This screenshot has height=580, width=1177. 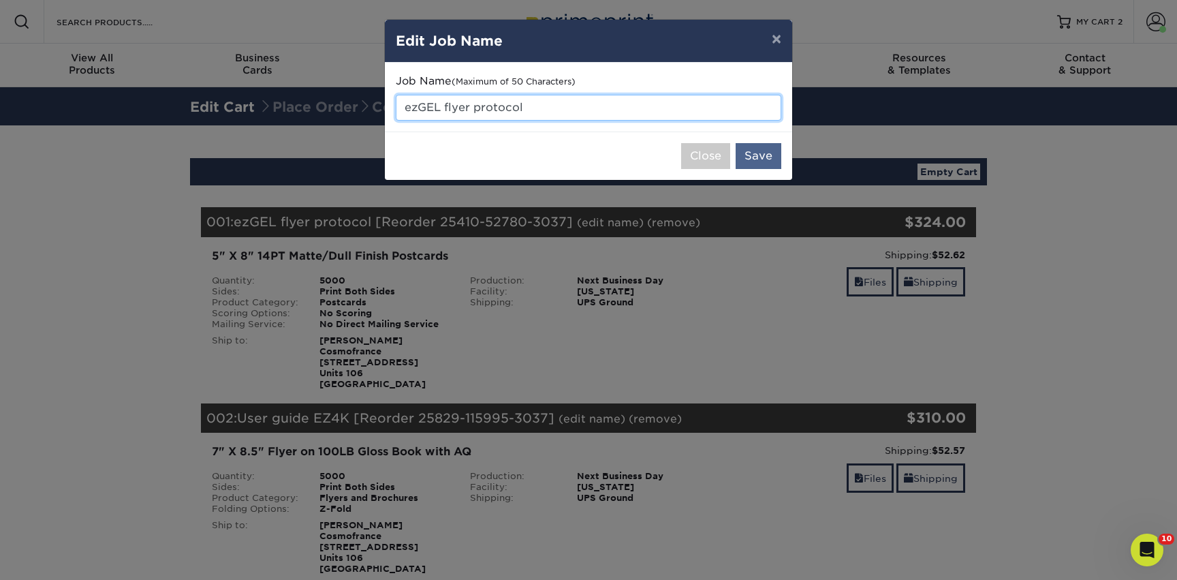 I want to click on h4: Edit Job Name, so click(x=589, y=41).